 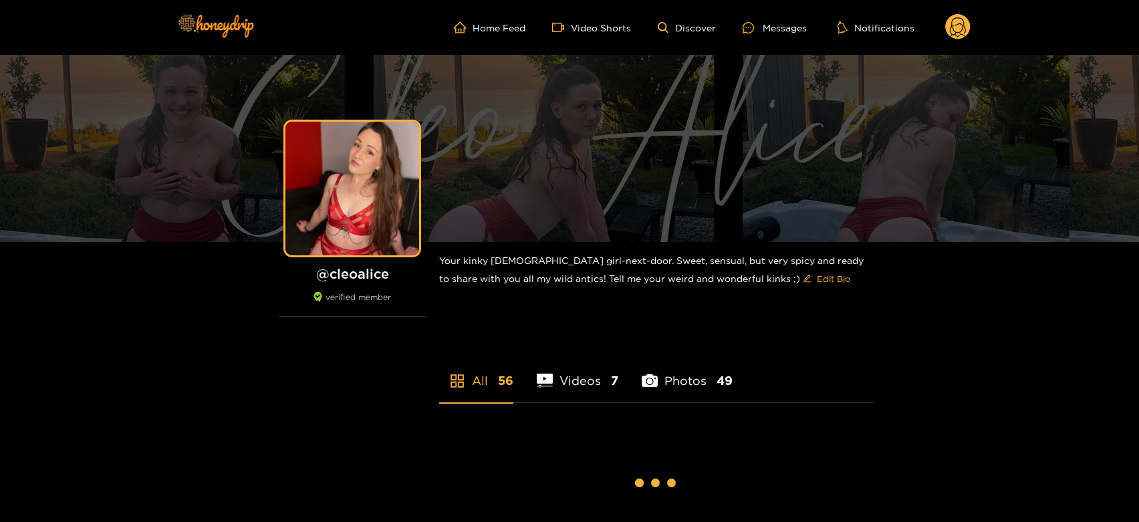 What do you see at coordinates (774, 27) in the screenshot?
I see `div: Messages` at bounding box center [774, 27].